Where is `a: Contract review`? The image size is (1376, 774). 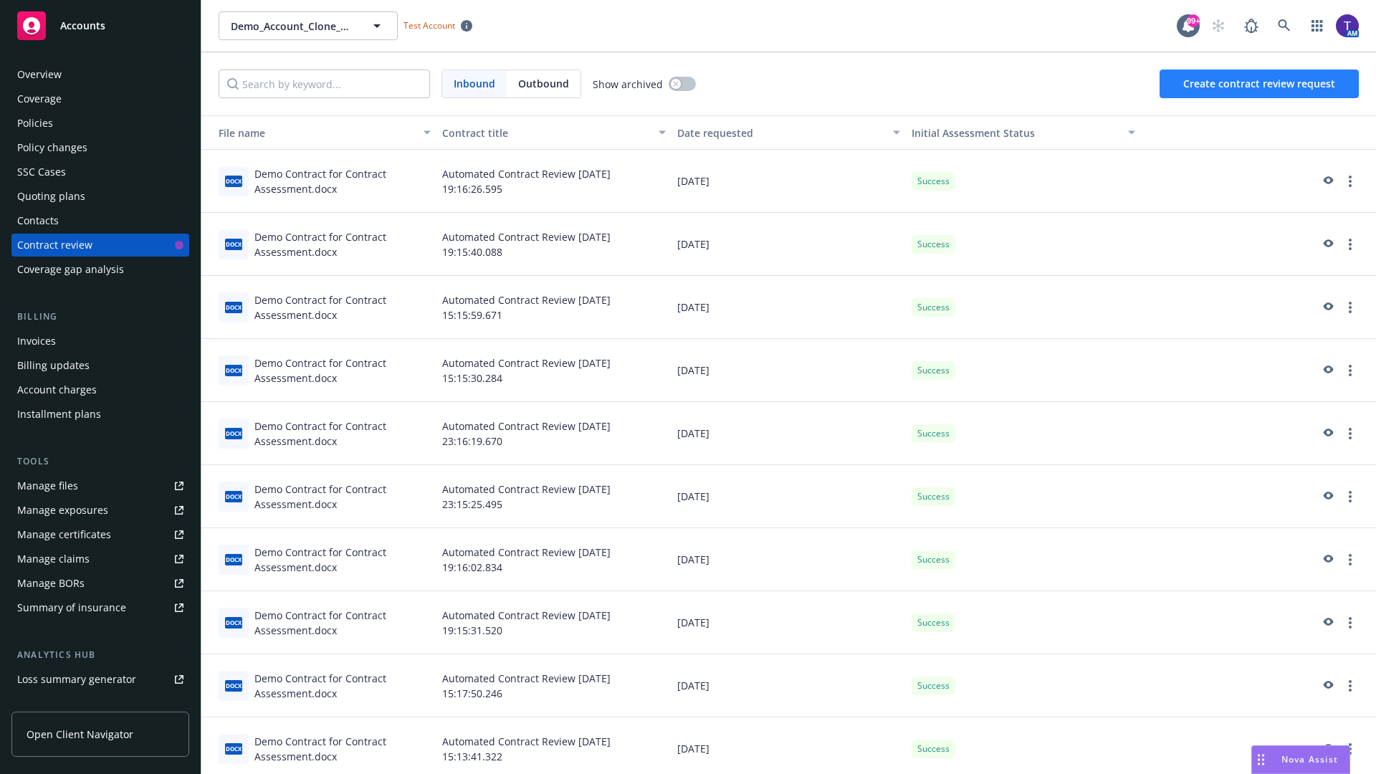
a: Contract review is located at coordinates (100, 245).